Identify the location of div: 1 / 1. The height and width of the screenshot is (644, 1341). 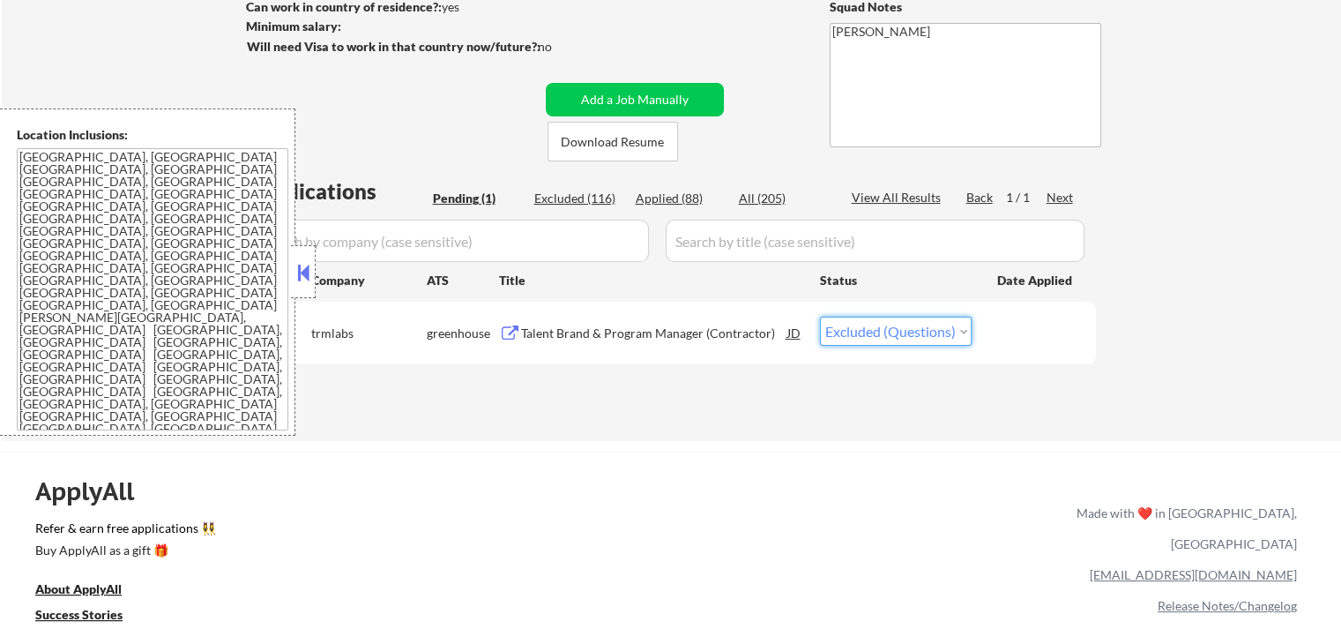
(1026, 198).